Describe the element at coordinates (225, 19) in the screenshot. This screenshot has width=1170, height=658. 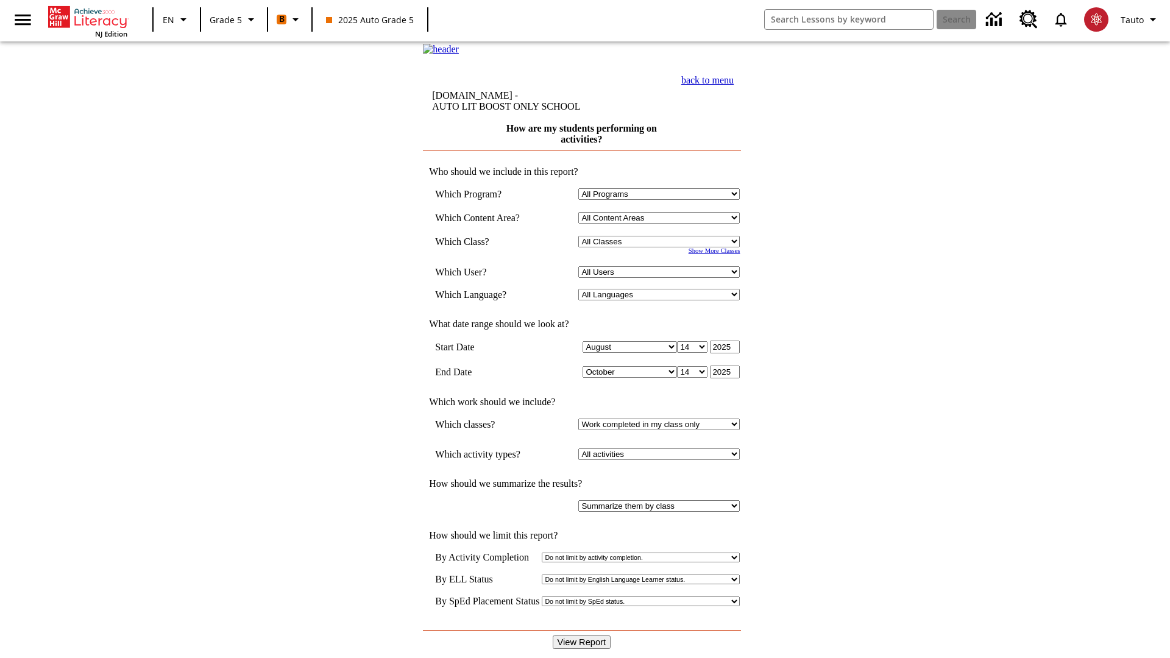
I see `span: Grade 5` at that location.